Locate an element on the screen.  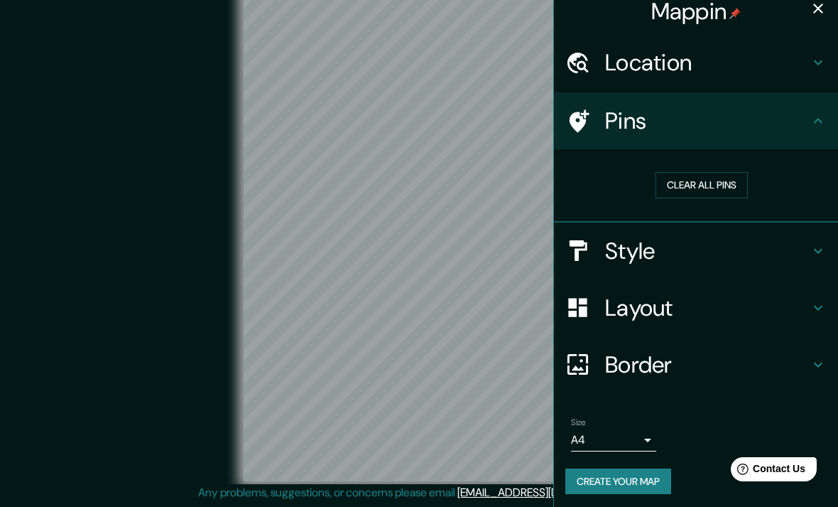
h4: Pins is located at coordinates (708, 121).